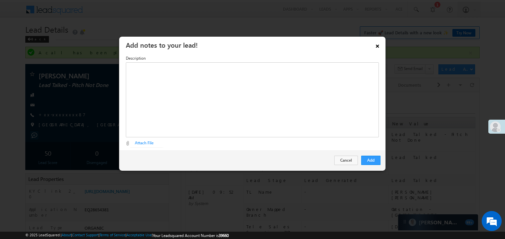 Image resolution: width=505 pixels, height=239 pixels. Describe the element at coordinates (252, 58) in the screenshot. I see `label: Description` at that location.